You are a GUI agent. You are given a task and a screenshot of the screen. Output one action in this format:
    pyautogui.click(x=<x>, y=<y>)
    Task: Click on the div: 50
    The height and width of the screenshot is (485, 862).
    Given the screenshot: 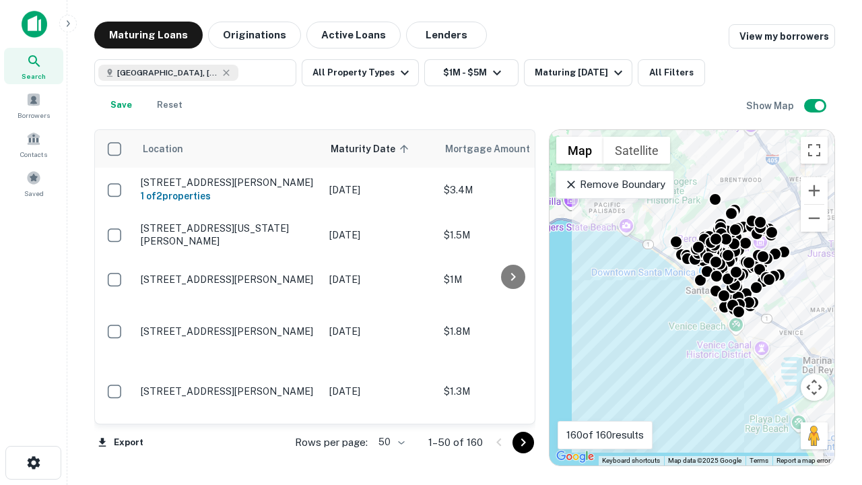 What is the action you would take?
    pyautogui.click(x=390, y=442)
    